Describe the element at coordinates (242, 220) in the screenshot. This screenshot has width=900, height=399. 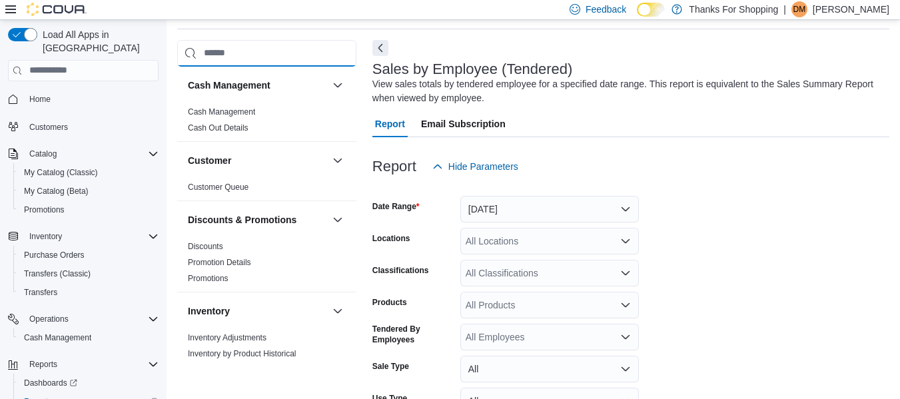
I see `h3: Discounts & Promotions` at that location.